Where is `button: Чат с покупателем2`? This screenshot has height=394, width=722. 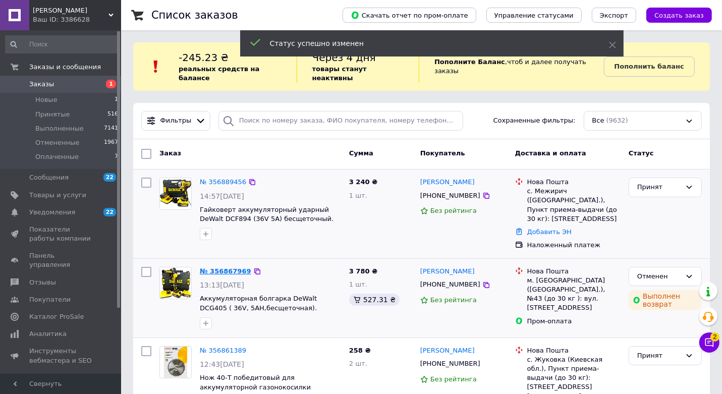 button: Чат с покупателем2 is located at coordinates (710, 343).